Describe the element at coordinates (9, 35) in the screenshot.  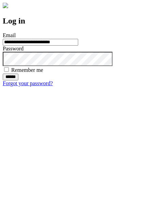
I see `label: Email` at that location.